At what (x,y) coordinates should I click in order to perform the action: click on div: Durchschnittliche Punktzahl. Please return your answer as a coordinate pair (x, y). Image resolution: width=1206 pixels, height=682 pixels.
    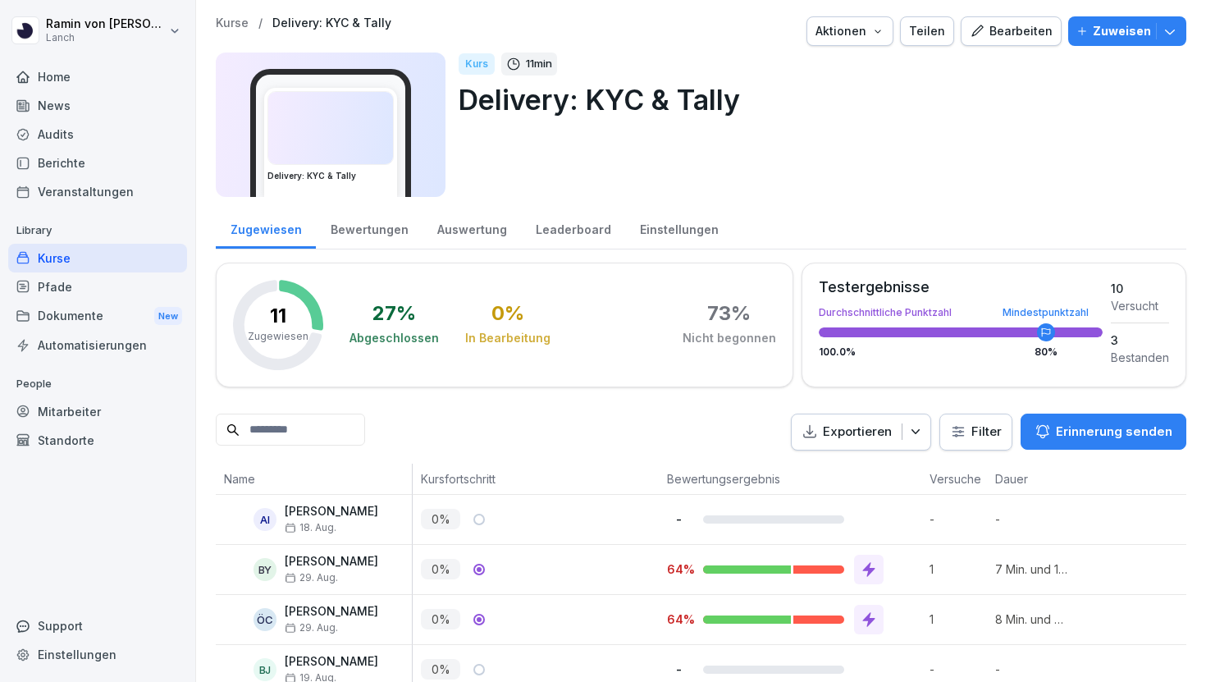
    Looking at the image, I should click on (961, 313).